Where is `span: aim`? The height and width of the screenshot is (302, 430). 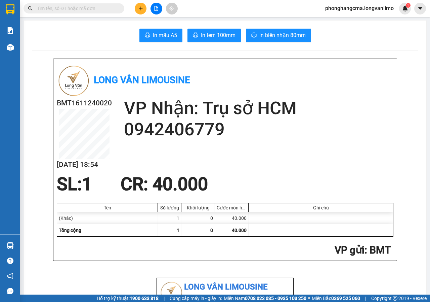
span: aim is located at coordinates (172, 8).